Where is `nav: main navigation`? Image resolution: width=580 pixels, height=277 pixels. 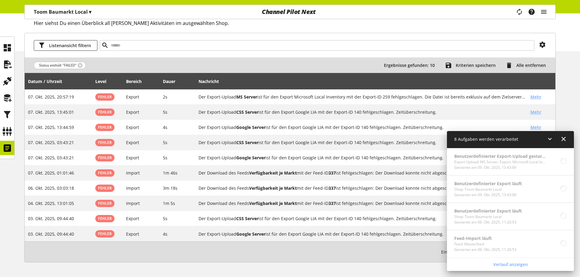 nav: main navigation is located at coordinates (290, 12).